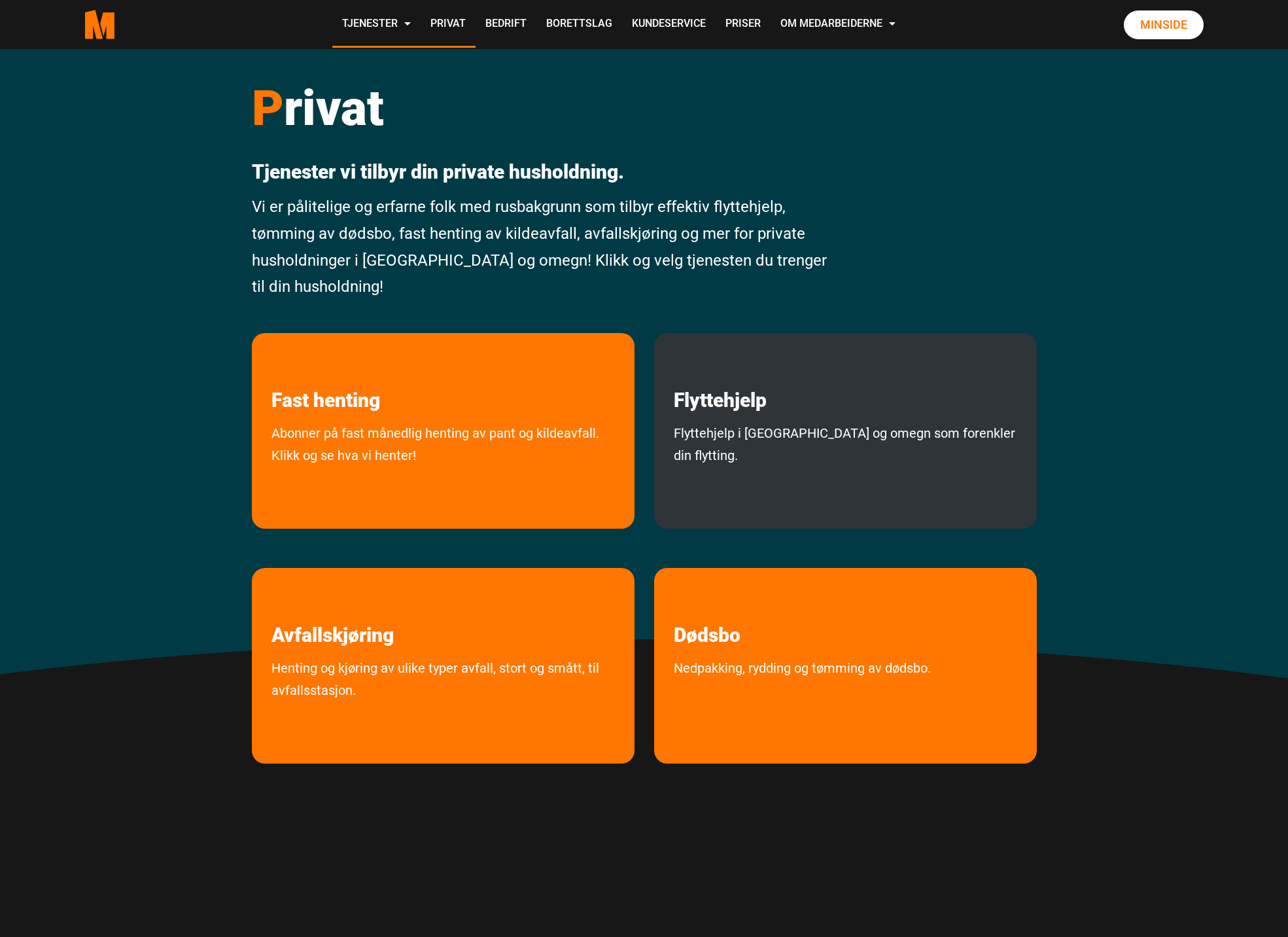  I want to click on a: Om Medarbeiderne, so click(838, 24).